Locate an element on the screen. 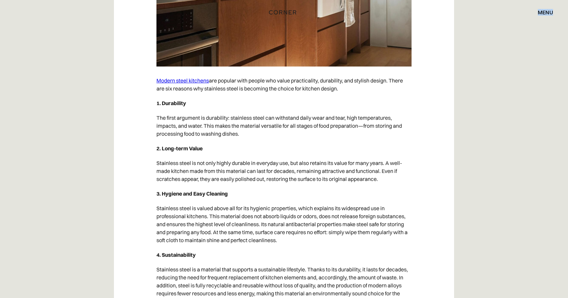 This screenshot has width=568, height=298. p: Stainless steel is valued above all for its hygienic properties, which explains its widespread us... is located at coordinates (284, 224).